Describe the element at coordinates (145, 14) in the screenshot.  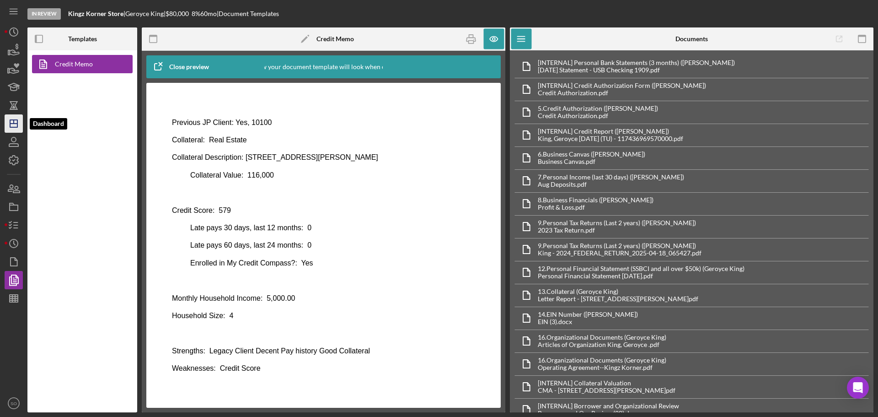
I see `div: Geroyce King |` at that location.